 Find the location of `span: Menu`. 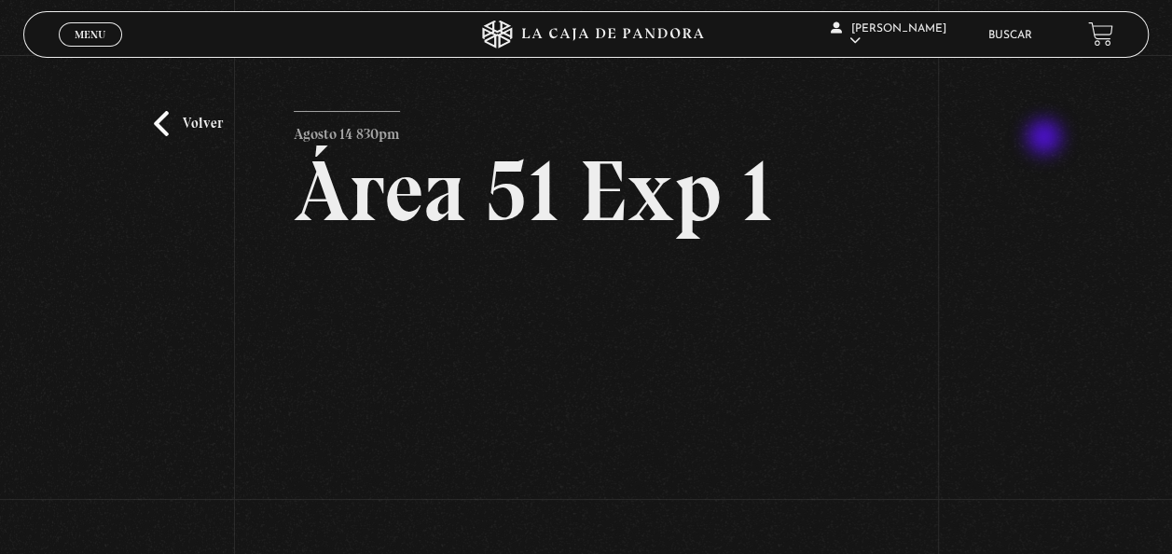

span: Menu is located at coordinates (90, 35).